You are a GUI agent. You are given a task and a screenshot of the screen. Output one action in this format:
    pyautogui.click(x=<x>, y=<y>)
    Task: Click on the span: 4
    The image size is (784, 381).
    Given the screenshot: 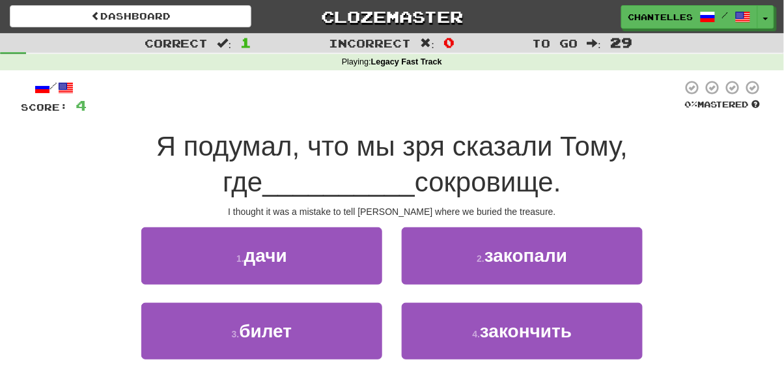 What is the action you would take?
    pyautogui.click(x=81, y=105)
    